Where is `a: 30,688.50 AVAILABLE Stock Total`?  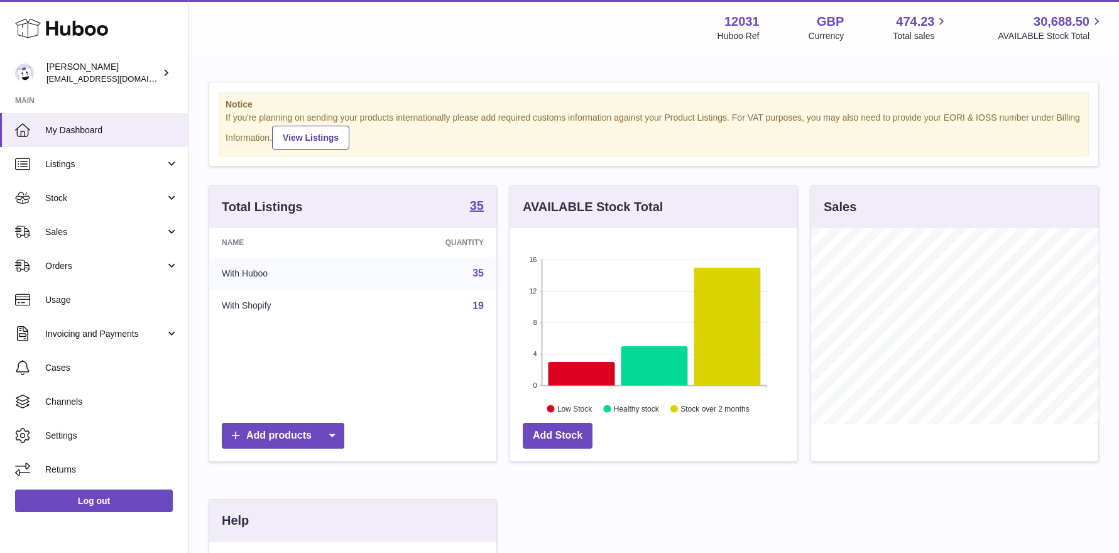
a: 30,688.50 AVAILABLE Stock Total is located at coordinates (1050, 28).